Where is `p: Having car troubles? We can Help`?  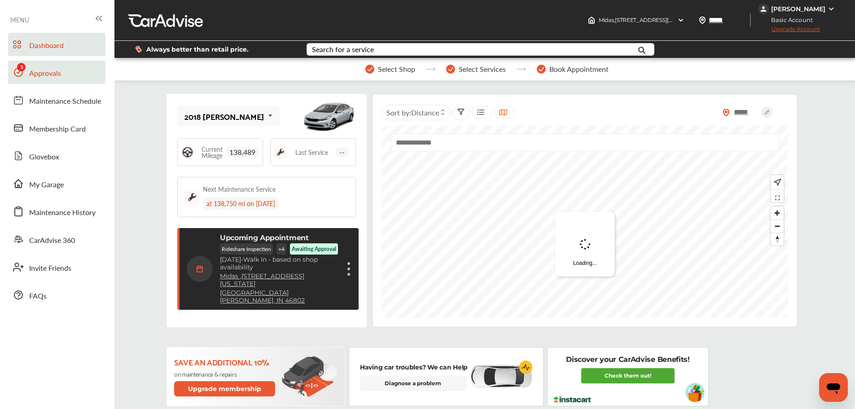
p: Having car troubles? We can Help is located at coordinates (414, 367).